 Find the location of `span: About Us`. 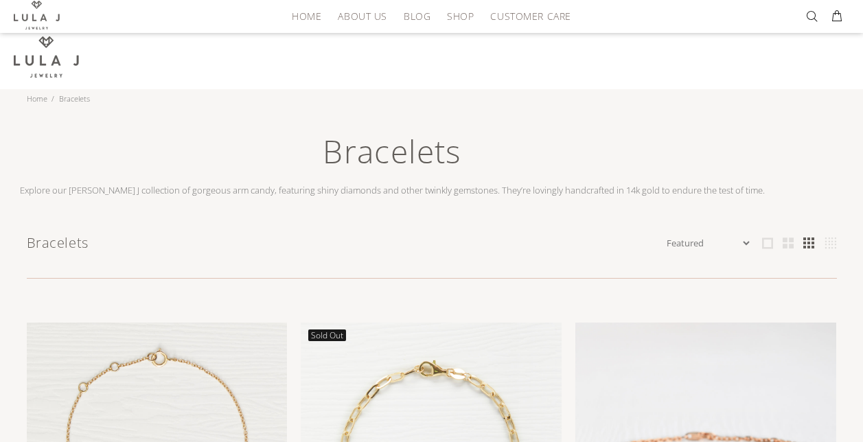

span: About Us is located at coordinates (362, 16).